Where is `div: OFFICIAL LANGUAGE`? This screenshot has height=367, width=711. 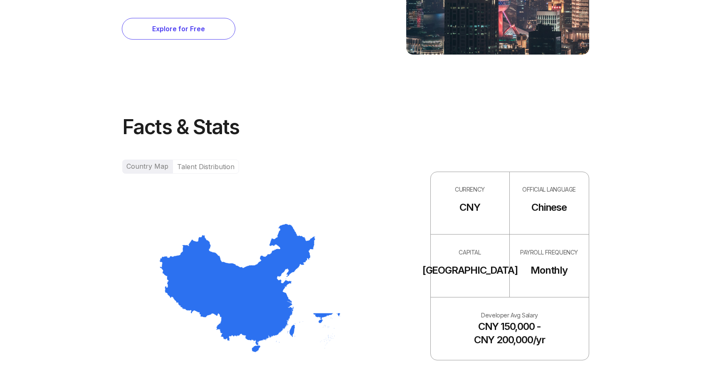
div: OFFICIAL LANGUAGE is located at coordinates (549, 189).